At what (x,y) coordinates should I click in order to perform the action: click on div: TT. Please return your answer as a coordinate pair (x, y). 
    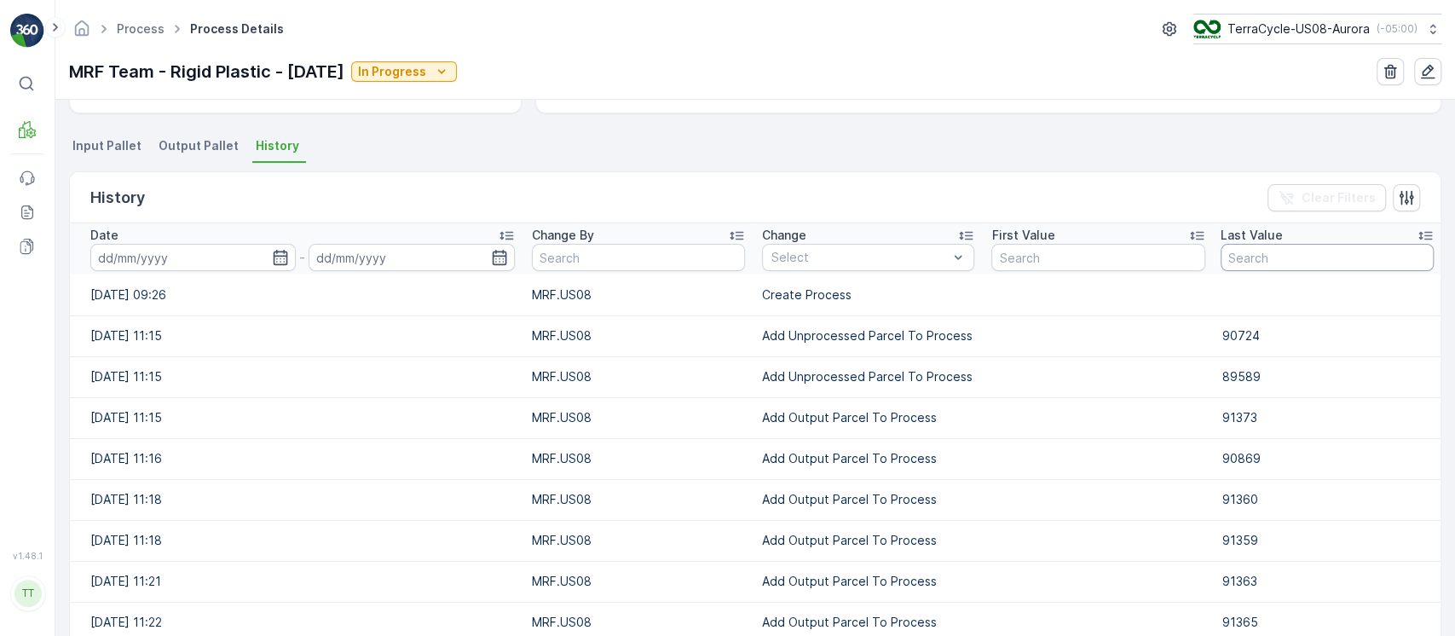
    Looking at the image, I should click on (28, 593).